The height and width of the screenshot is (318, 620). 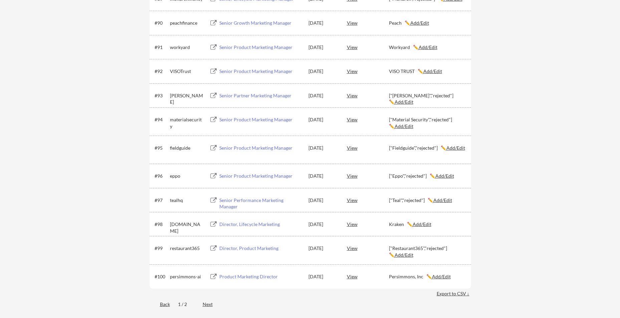 What do you see at coordinates (161, 225) in the screenshot?
I see `div: #98` at bounding box center [161, 225].